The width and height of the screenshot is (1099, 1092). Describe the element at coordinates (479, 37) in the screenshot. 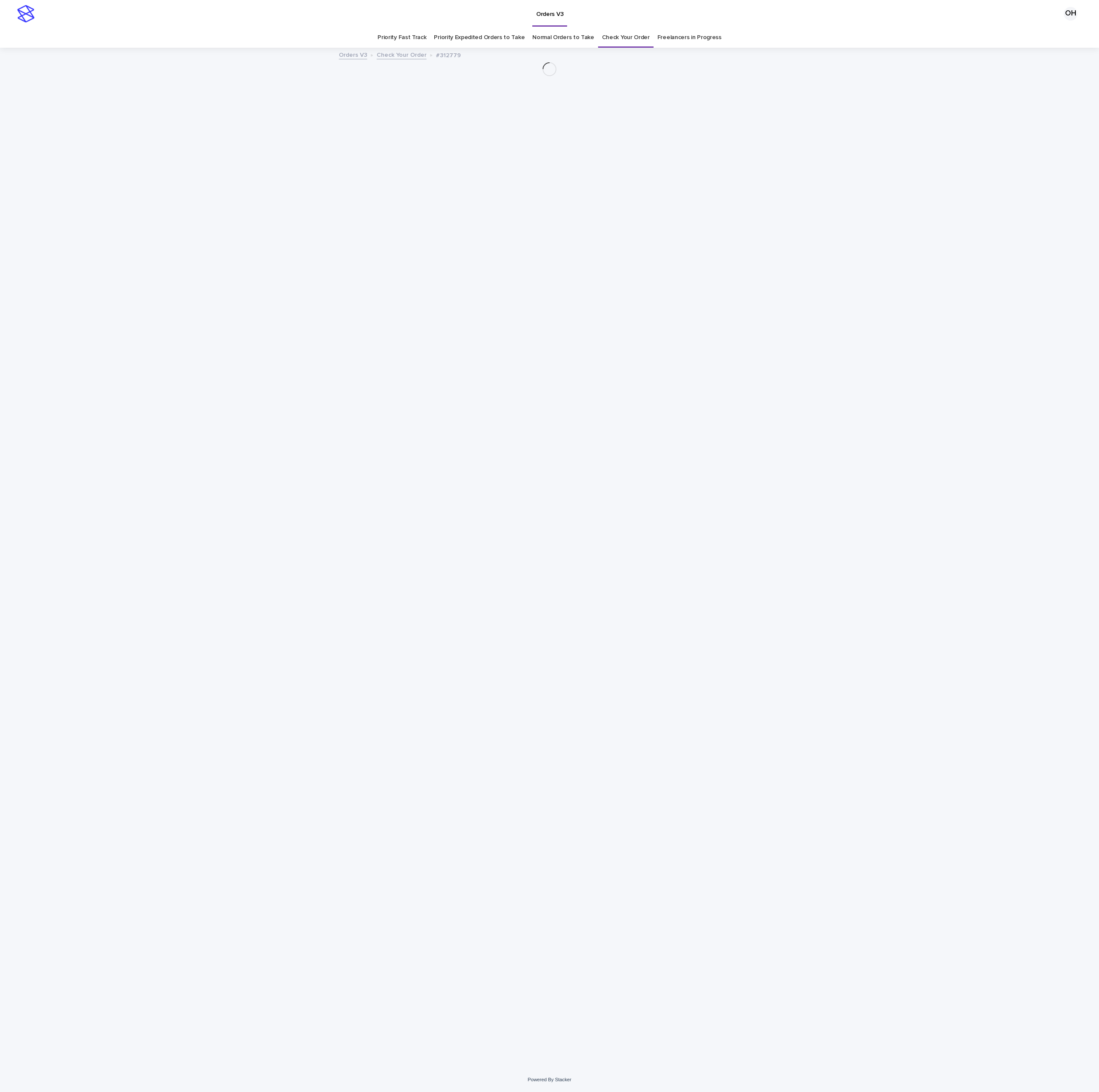

I see `a: Priority Expedited Orders to Take` at that location.